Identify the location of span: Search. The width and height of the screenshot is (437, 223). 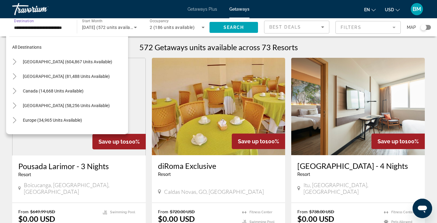
(234, 27).